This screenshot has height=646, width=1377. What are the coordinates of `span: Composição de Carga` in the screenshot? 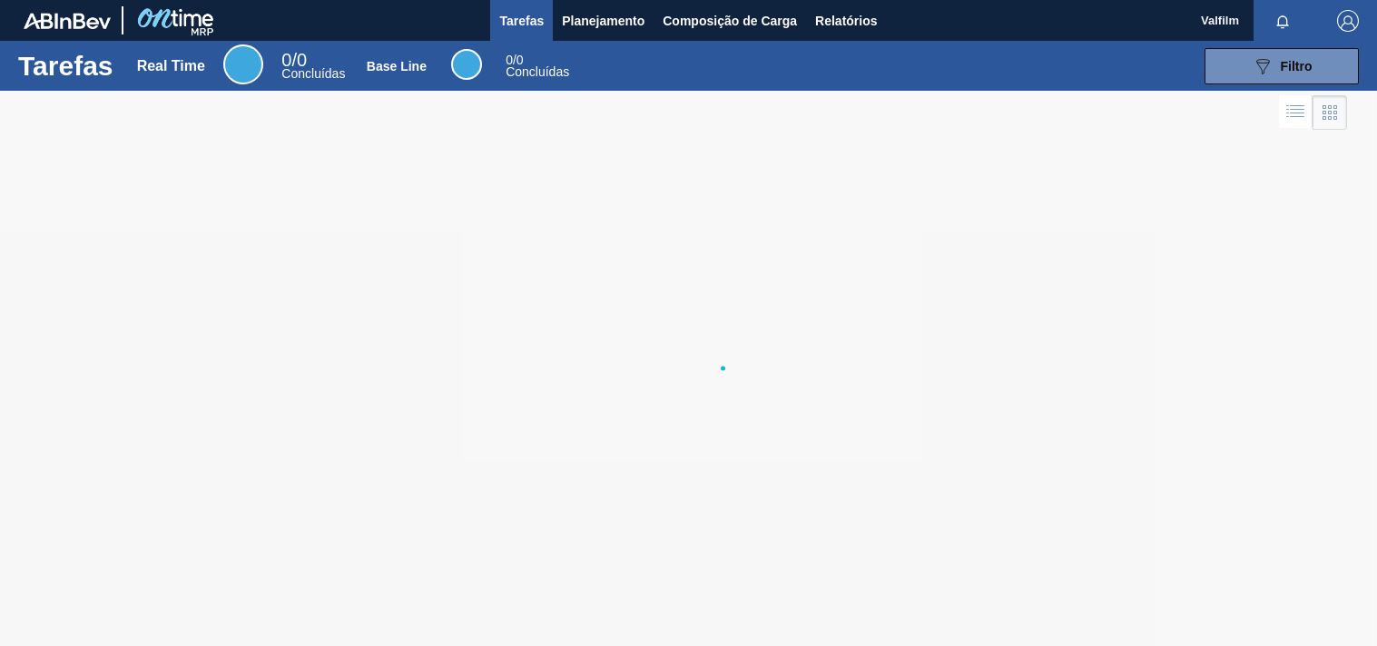 It's located at (730, 21).